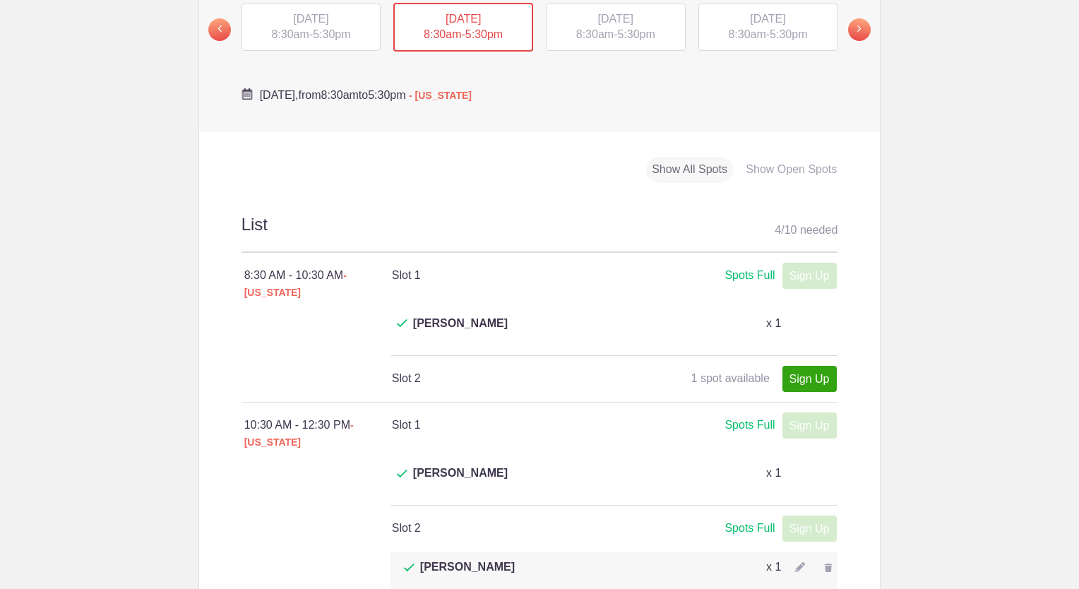 Image resolution: width=1079 pixels, height=589 pixels. What do you see at coordinates (366, 95) in the screenshot?
I see `span: from to` at bounding box center [366, 95].